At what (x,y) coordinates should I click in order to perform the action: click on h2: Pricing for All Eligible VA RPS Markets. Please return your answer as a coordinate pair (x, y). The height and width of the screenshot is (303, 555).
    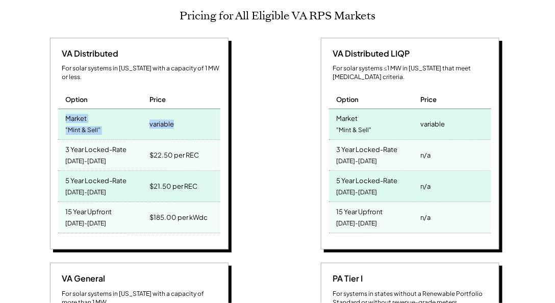
    Looking at the image, I should click on (278, 16).